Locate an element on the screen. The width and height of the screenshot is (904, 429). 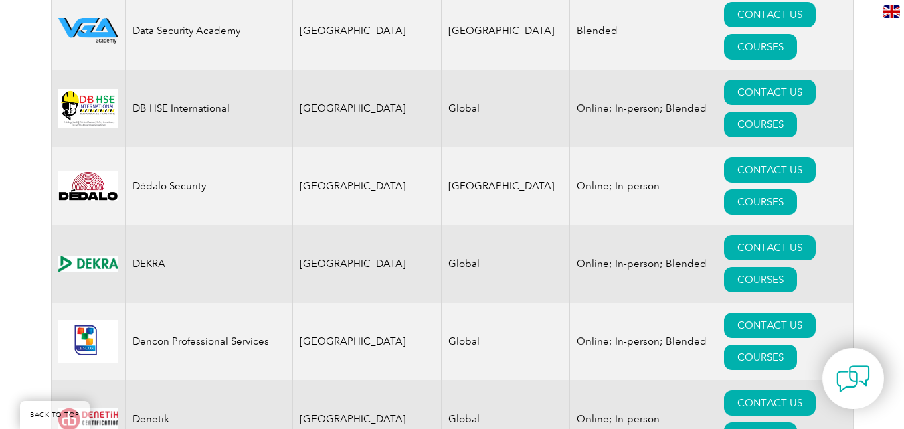
td: DEKRA is located at coordinates (209, 264).